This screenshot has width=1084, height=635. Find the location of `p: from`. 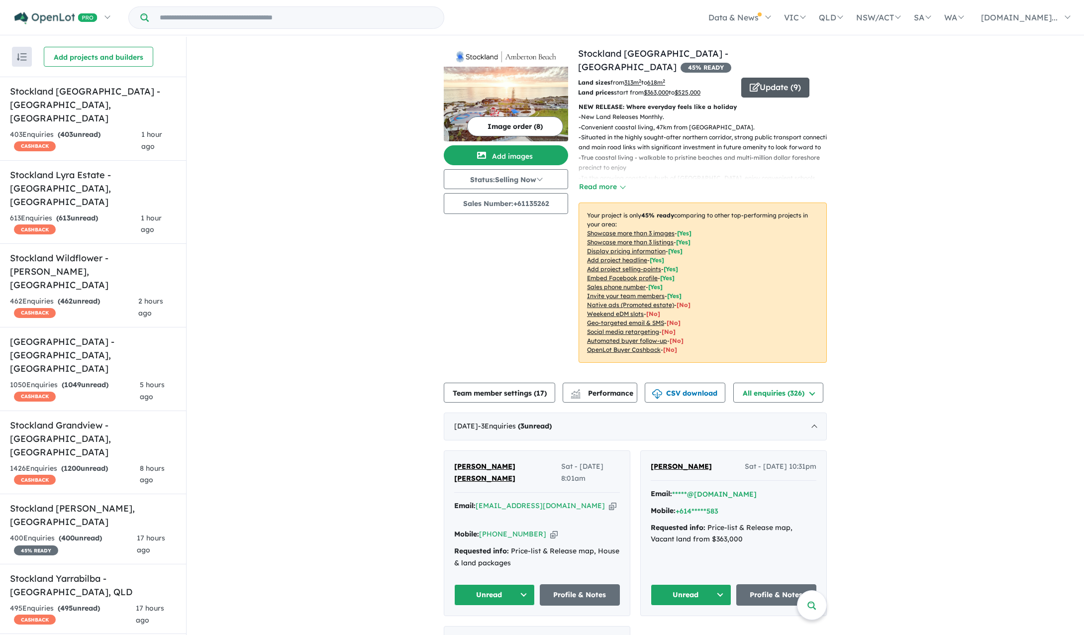

p: from is located at coordinates (656, 83).